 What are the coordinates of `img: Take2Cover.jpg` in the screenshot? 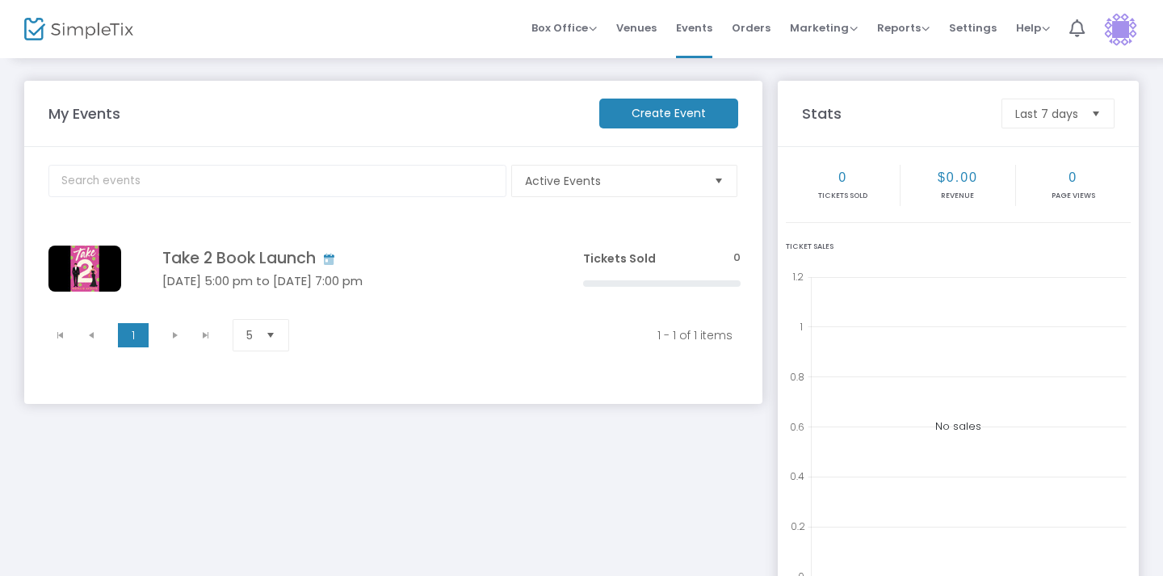 It's located at (85, 268).